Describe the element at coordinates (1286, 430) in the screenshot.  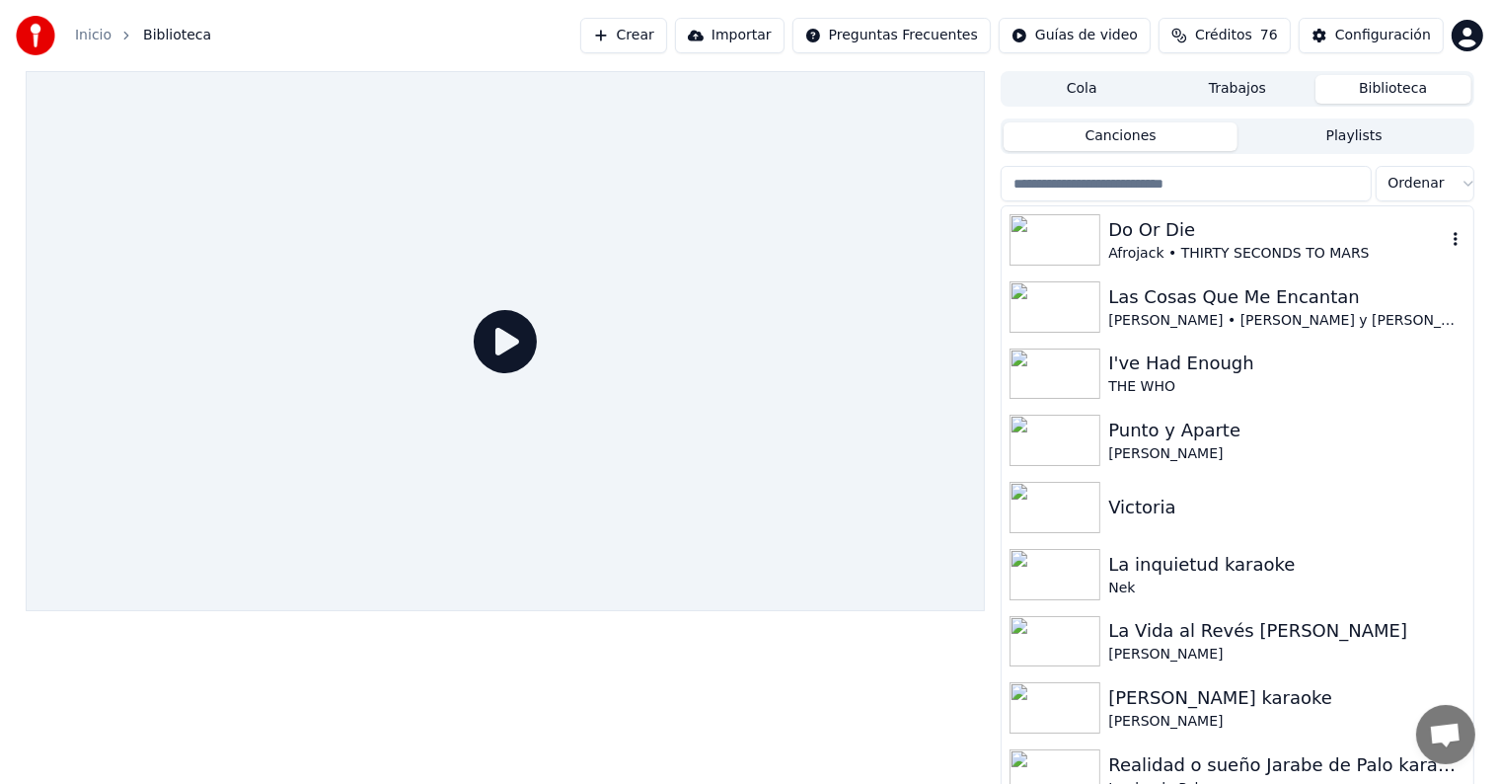
I see `div: Punto y Aparte` at that location.